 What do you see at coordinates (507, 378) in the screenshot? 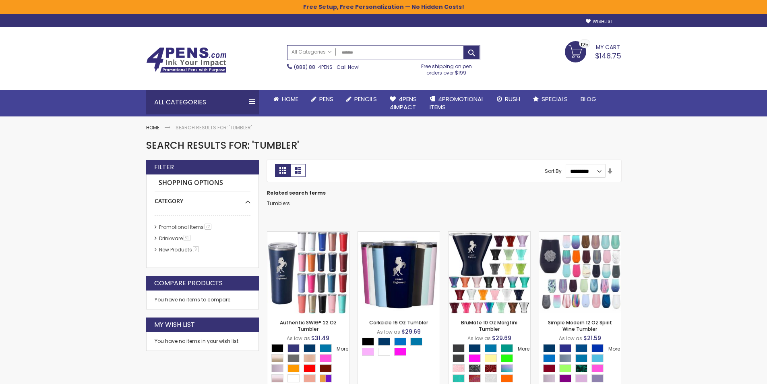
I see `div: Hunter Orange` at bounding box center [507, 378].